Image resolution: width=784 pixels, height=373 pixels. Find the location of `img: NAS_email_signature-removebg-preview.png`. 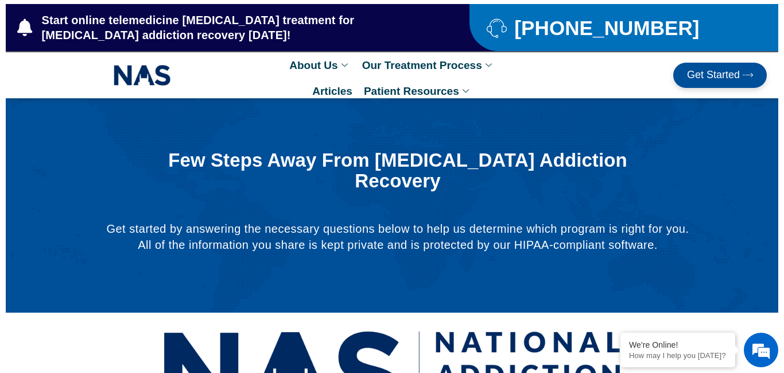

img: NAS_email_signature-removebg-preview.png is located at coordinates (137, 71).